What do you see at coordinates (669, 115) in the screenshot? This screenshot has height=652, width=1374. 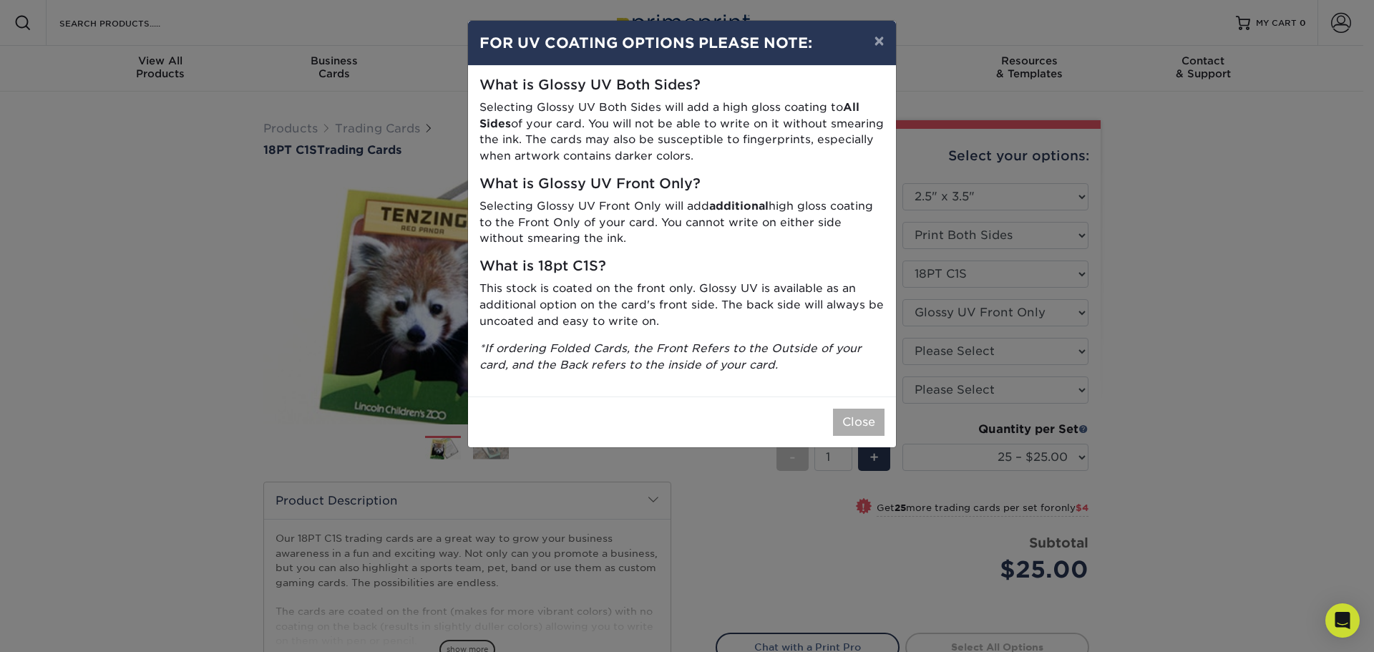 I see `strong: All Sides` at bounding box center [669, 115].